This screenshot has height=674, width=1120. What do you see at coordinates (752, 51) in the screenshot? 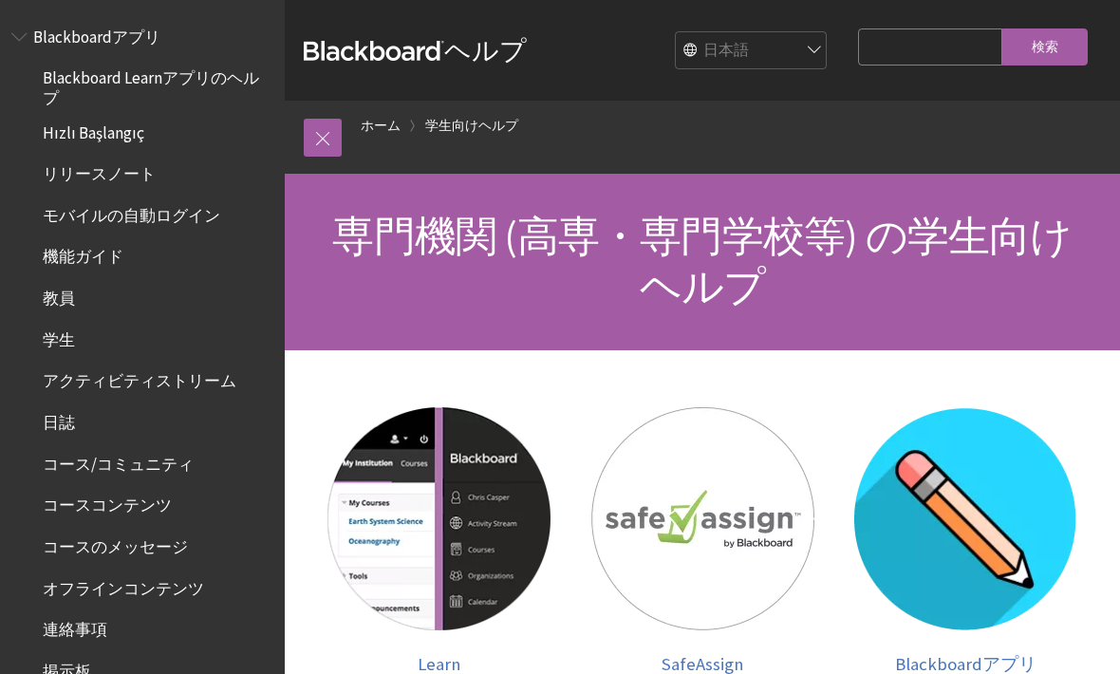
I see `select: Site Language Selector` at bounding box center [752, 51].